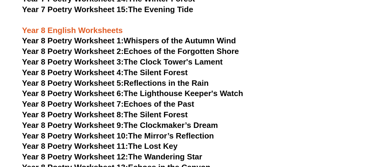 This screenshot has width=384, height=167. Describe the element at coordinates (192, 25) in the screenshot. I see `h3: Year 8 English Worksheets` at that location.